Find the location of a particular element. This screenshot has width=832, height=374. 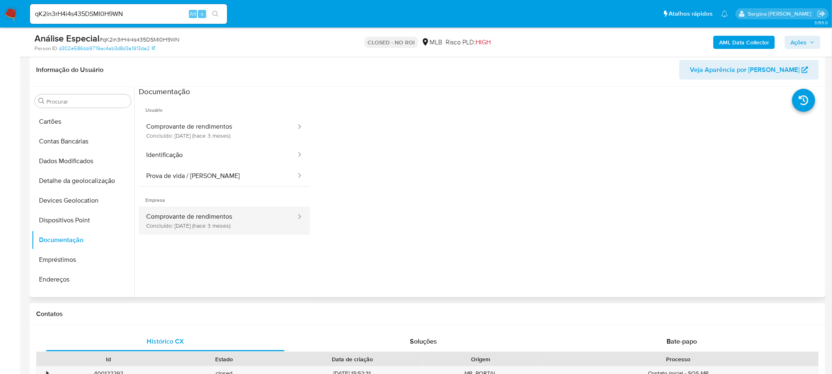

div: Data de criação is located at coordinates (352, 359).